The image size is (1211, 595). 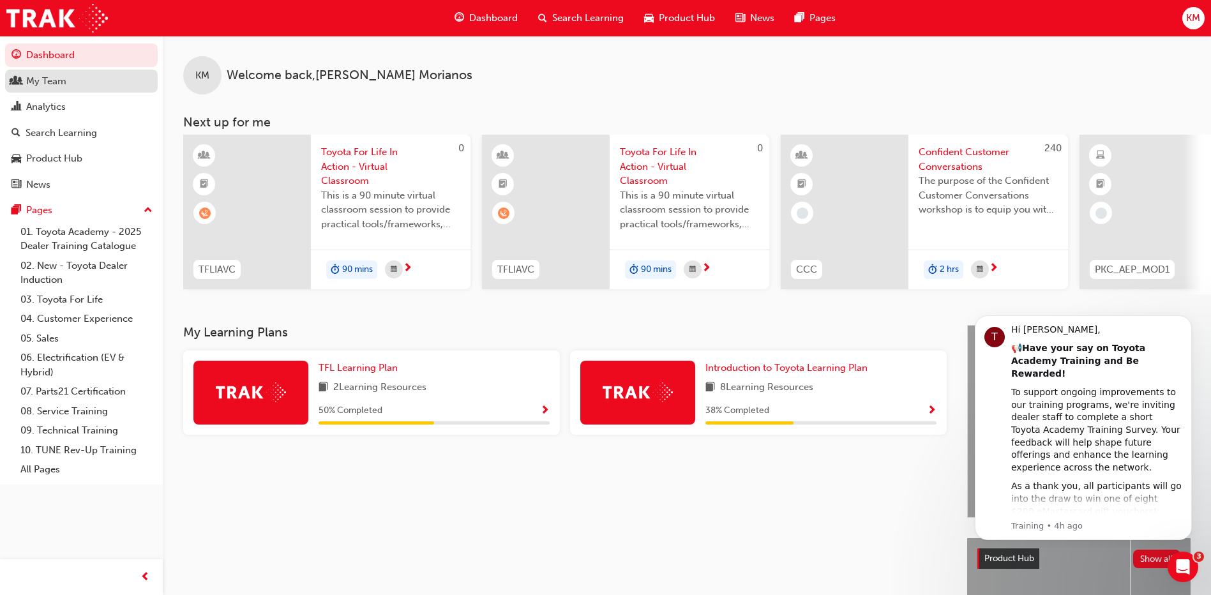 What do you see at coordinates (361, 368) in the screenshot?
I see `a: TFL Learning Plan` at bounding box center [361, 368].